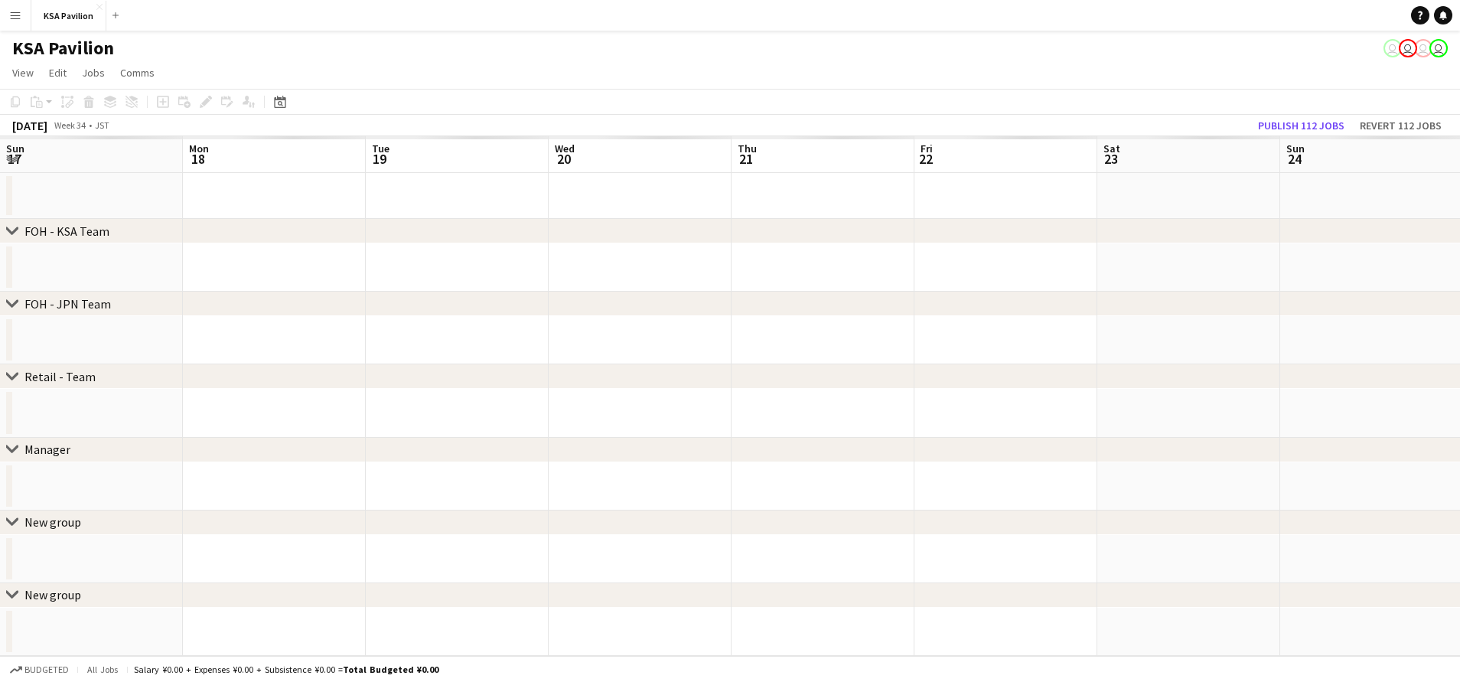 The height and width of the screenshot is (682, 1460). Describe the element at coordinates (14, 158) in the screenshot. I see `span: 17` at that location.